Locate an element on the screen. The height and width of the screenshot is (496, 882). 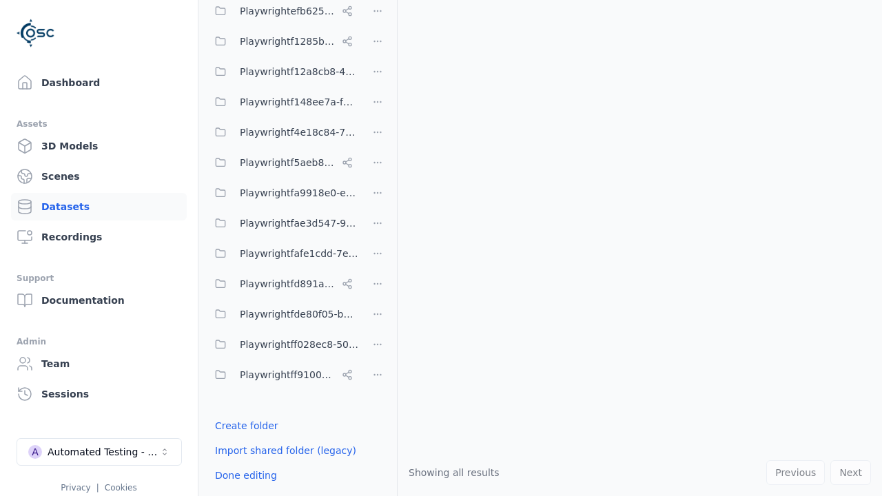
span: Playwrightf148ee7a-f6f0-478b-8659-42bd4a5eac88 is located at coordinates (299, 102).